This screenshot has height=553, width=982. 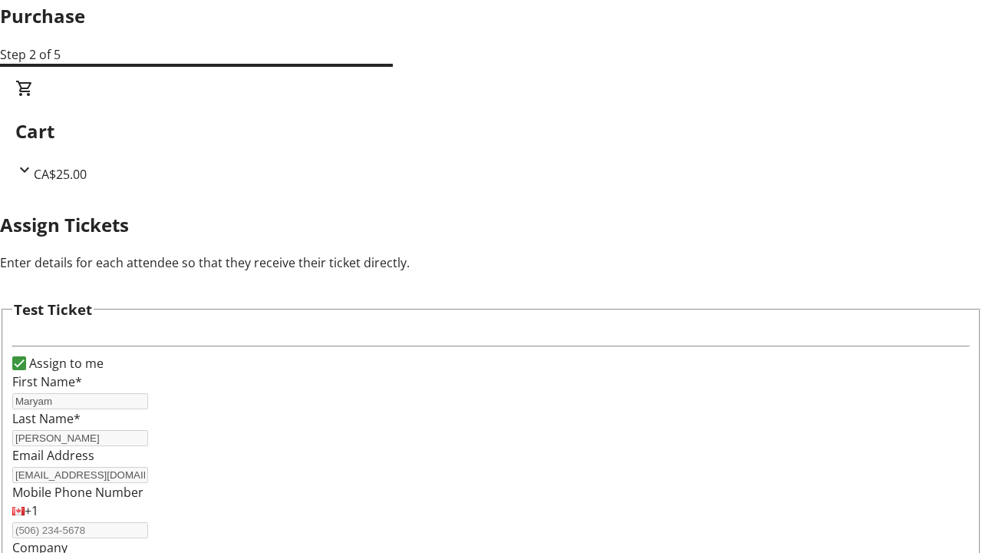 I want to click on div: CartCA$25.00, so click(x=491, y=131).